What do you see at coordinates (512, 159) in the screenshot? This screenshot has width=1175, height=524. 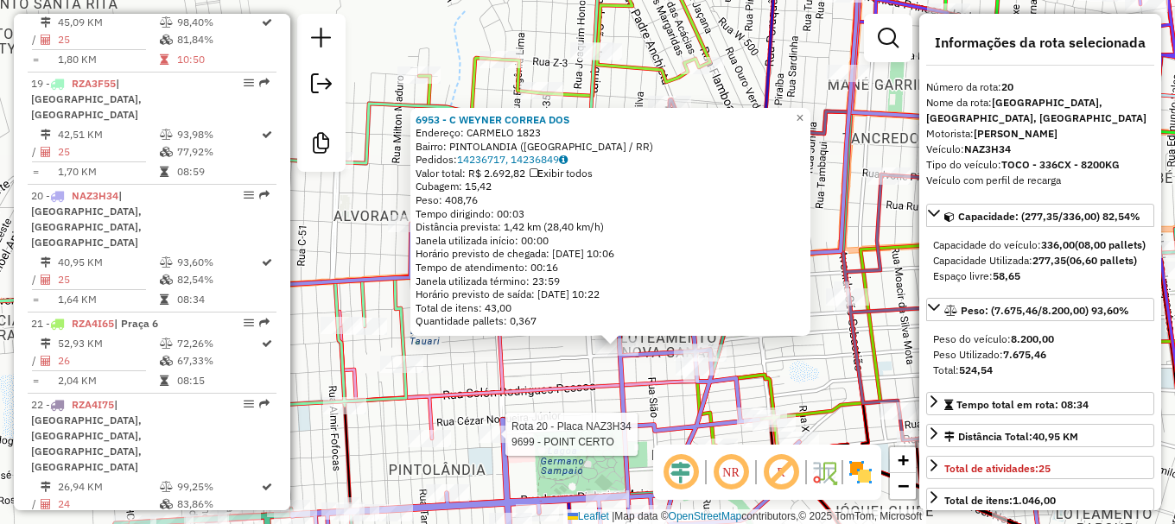 I see `a: 14236717, 14236849` at bounding box center [512, 159].